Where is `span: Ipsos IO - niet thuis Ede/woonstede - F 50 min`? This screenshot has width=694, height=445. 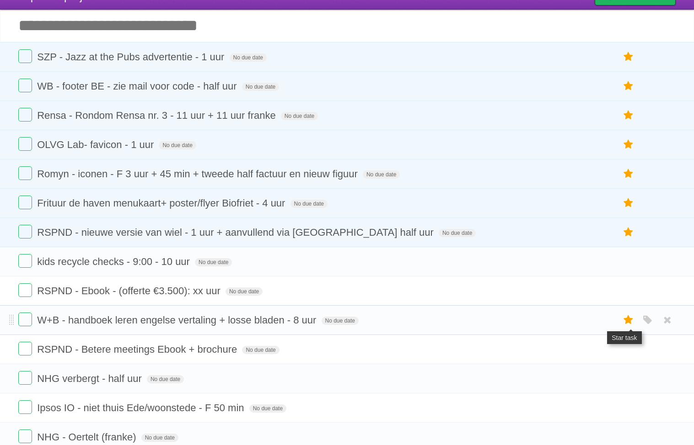 span: Ipsos IO - niet thuis Ede/woonstede - F 50 min is located at coordinates (141, 408).